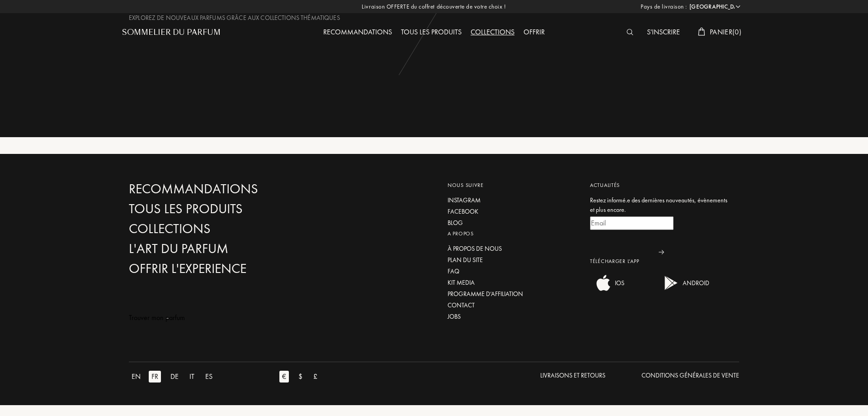 This screenshot has height=416, width=868. What do you see at coordinates (512, 294) in the screenshot?
I see `a: Programme d’affiliation` at bounding box center [512, 294].